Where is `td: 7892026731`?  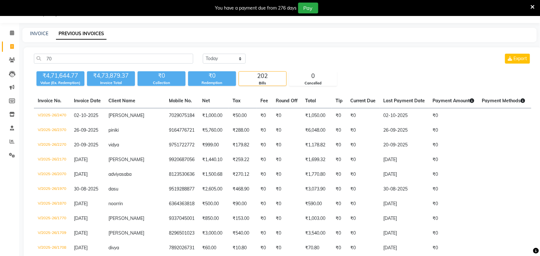 td: 7892026731 is located at coordinates (182, 248).